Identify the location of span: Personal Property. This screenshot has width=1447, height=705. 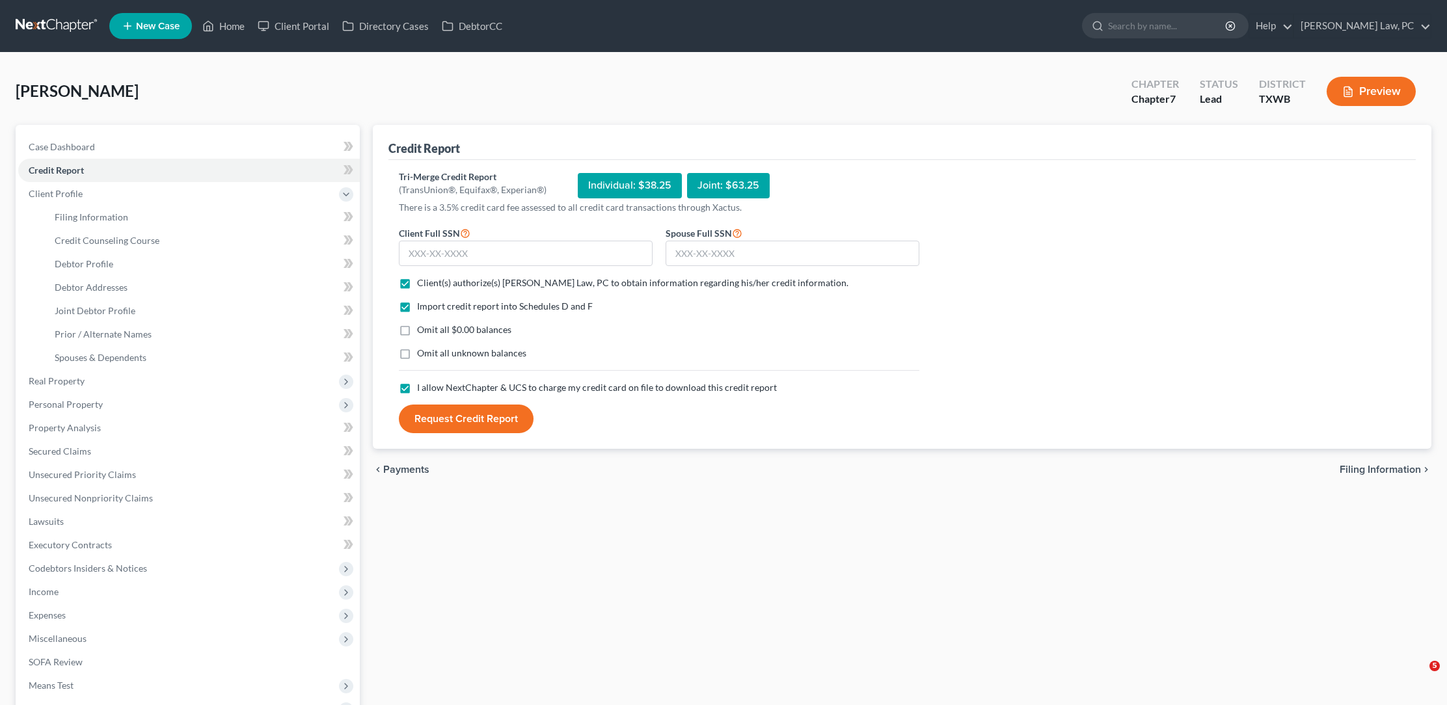
(66, 404).